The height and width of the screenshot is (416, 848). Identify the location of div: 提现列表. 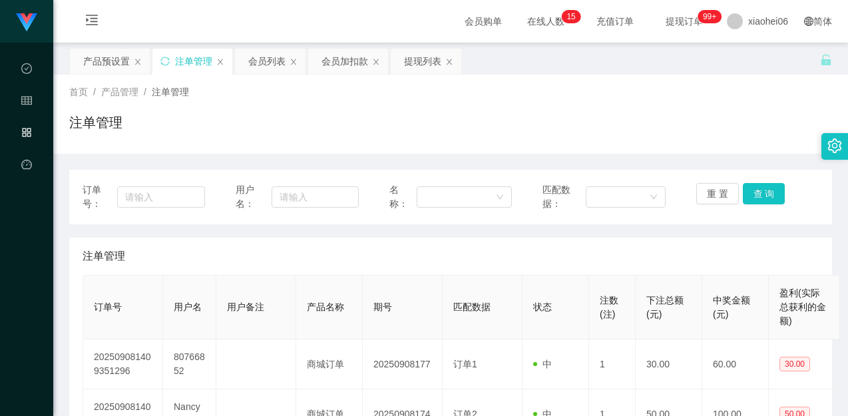
(422, 61).